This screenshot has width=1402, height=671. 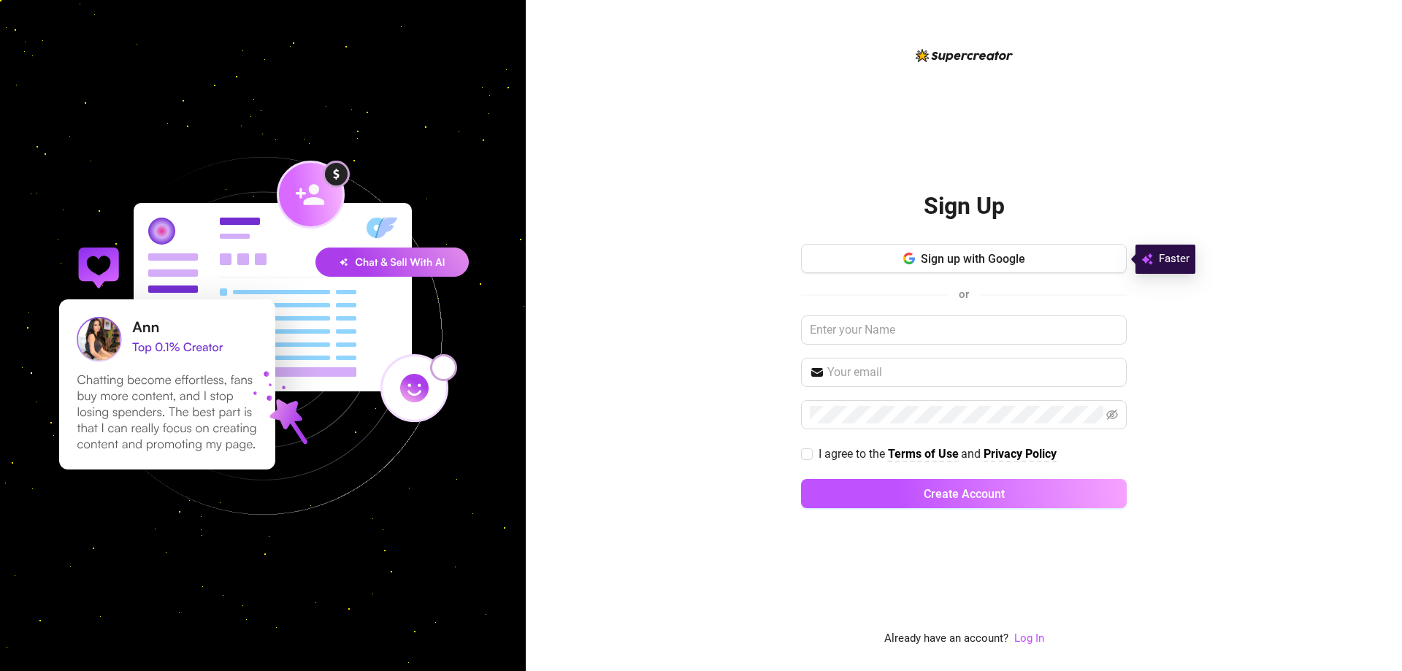 I want to click on strong: Terms of Use, so click(x=923, y=454).